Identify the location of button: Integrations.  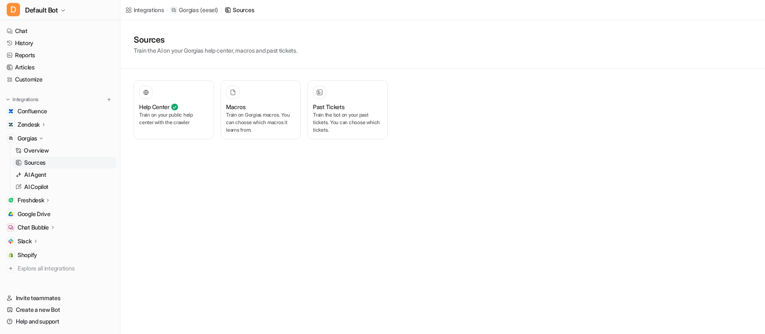
(22, 99).